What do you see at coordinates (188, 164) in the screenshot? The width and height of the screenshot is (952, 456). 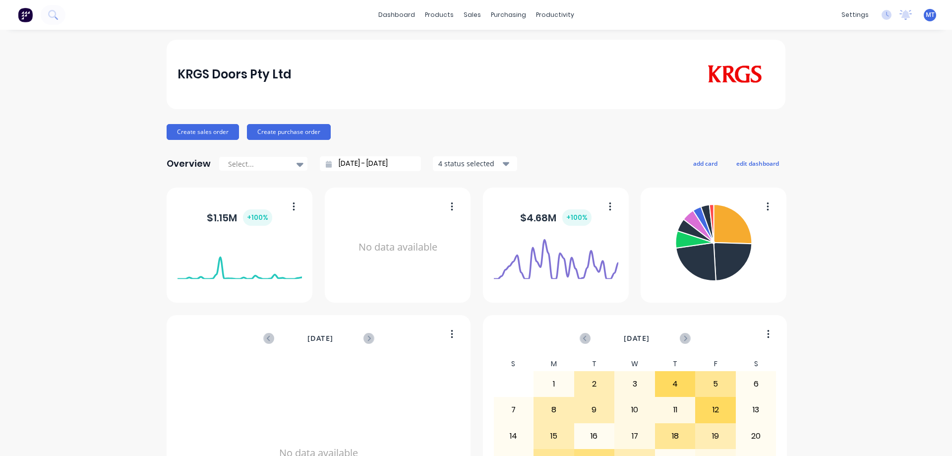 I see `div: Overview` at bounding box center [188, 164].